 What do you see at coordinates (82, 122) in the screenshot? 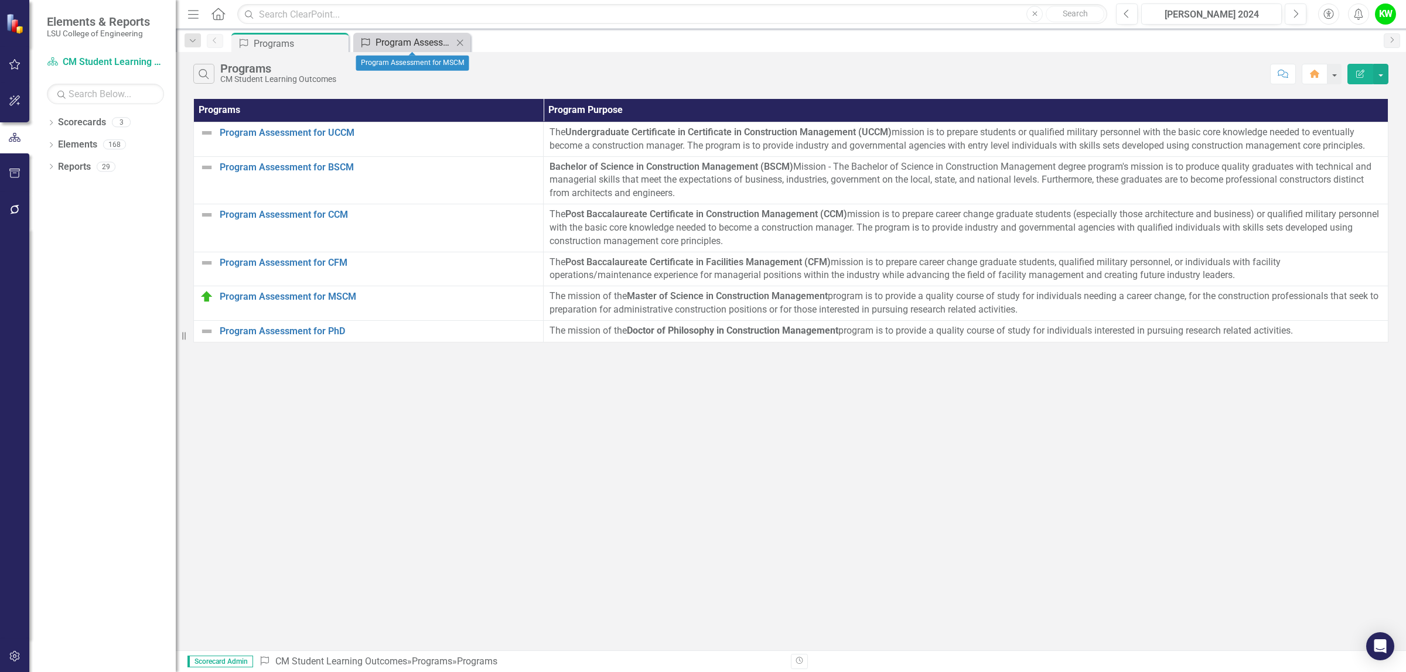
I see `a: Scorecards` at bounding box center [82, 122].